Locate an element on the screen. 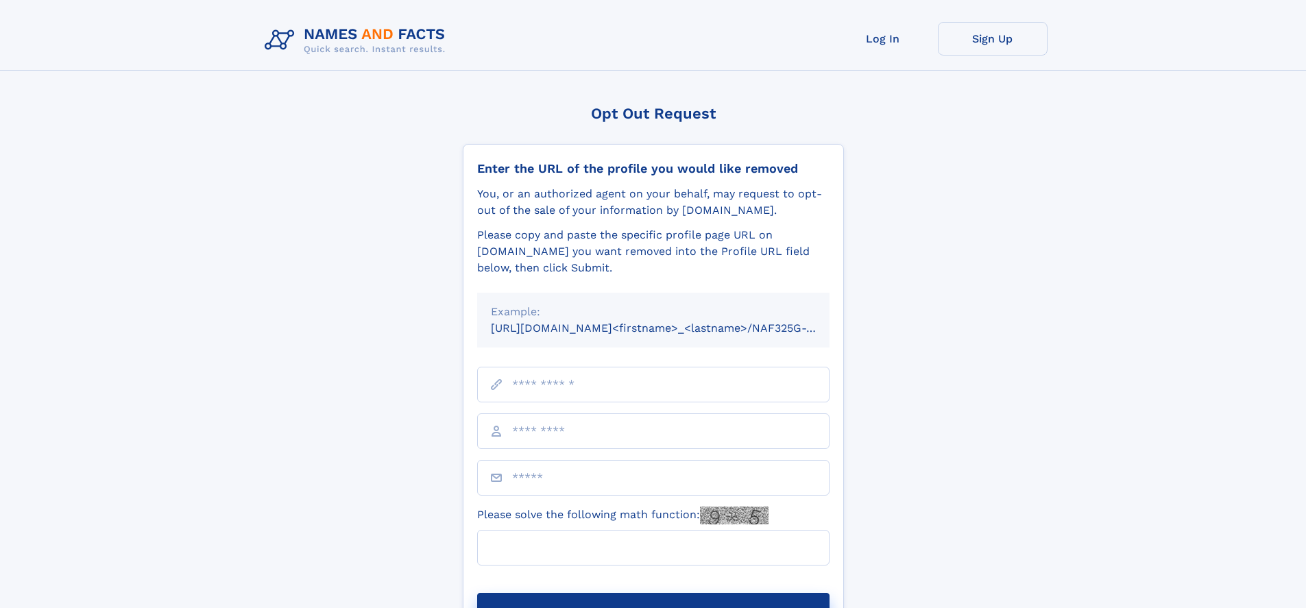 This screenshot has height=608, width=1306. label: Please solve the following math function: is located at coordinates (622, 516).